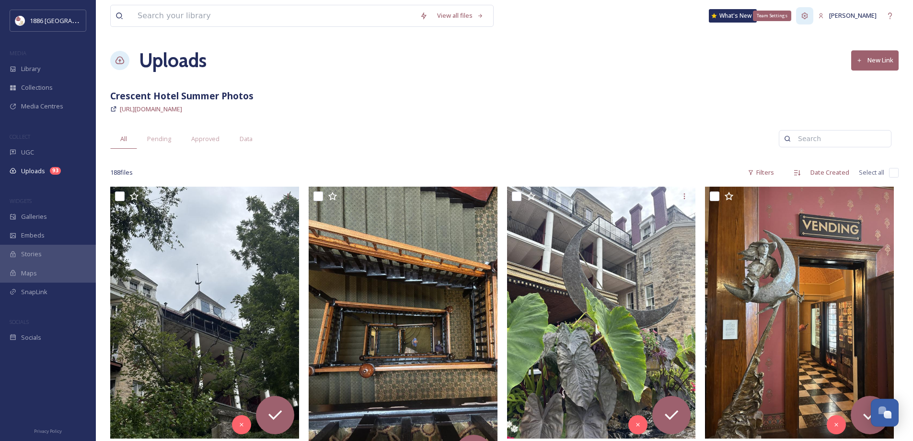  What do you see at coordinates (19, 321) in the screenshot?
I see `span: SOCIALS` at bounding box center [19, 321].